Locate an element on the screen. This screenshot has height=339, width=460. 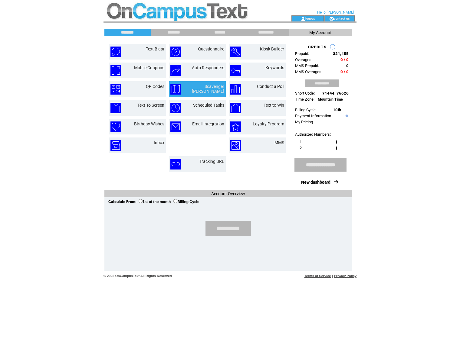
a: Questionnaire is located at coordinates (211, 49).